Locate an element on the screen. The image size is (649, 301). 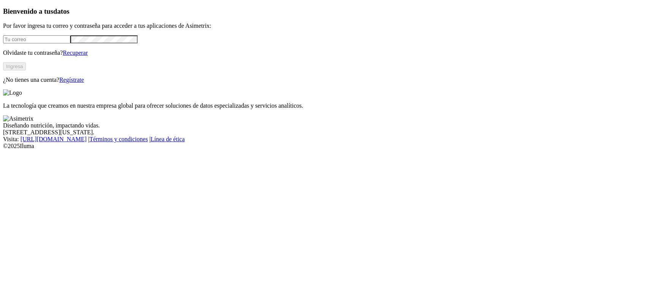
p: ¿No tienes una cuenta? is located at coordinates (324, 80).